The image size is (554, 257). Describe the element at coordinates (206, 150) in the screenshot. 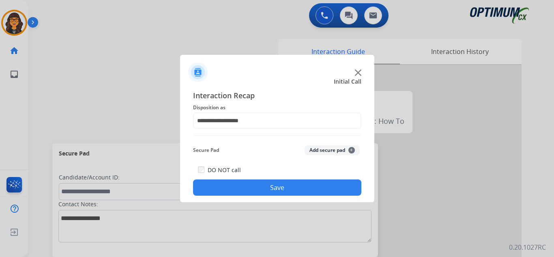

I see `span: Secure Pad` at that location.